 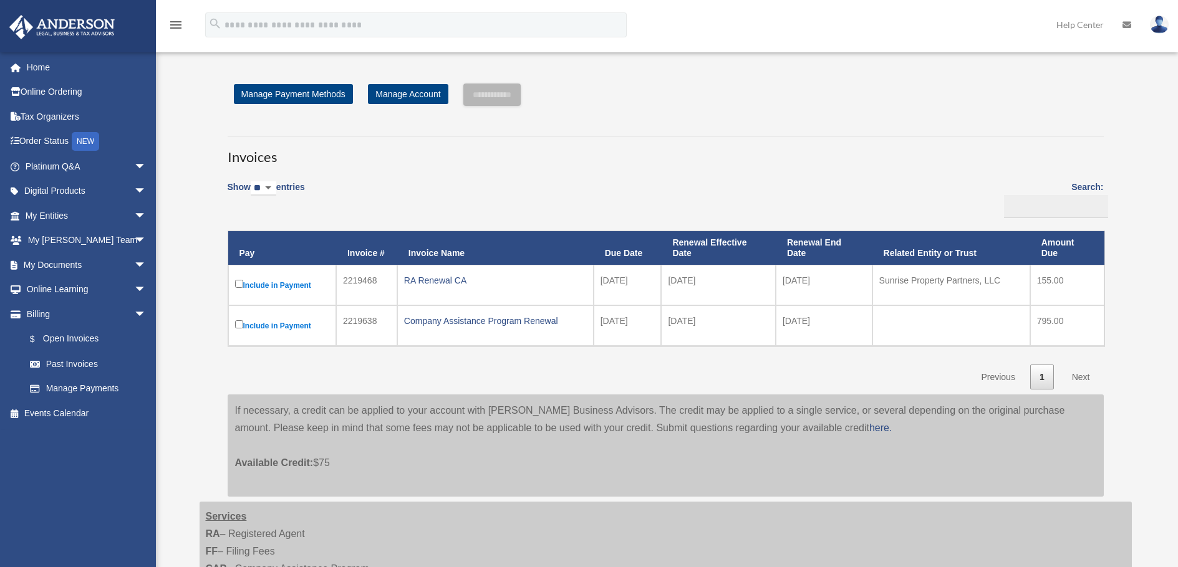 I want to click on a: Platinum Q&Aarrow_drop_down, so click(x=87, y=166).